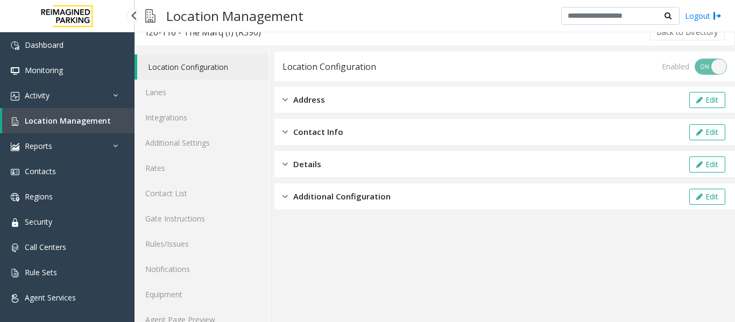 Image resolution: width=735 pixels, height=322 pixels. What do you see at coordinates (203, 32) in the screenshot?
I see `div: I20-116 - The Marq (I) (R390)` at bounding box center [203, 32].